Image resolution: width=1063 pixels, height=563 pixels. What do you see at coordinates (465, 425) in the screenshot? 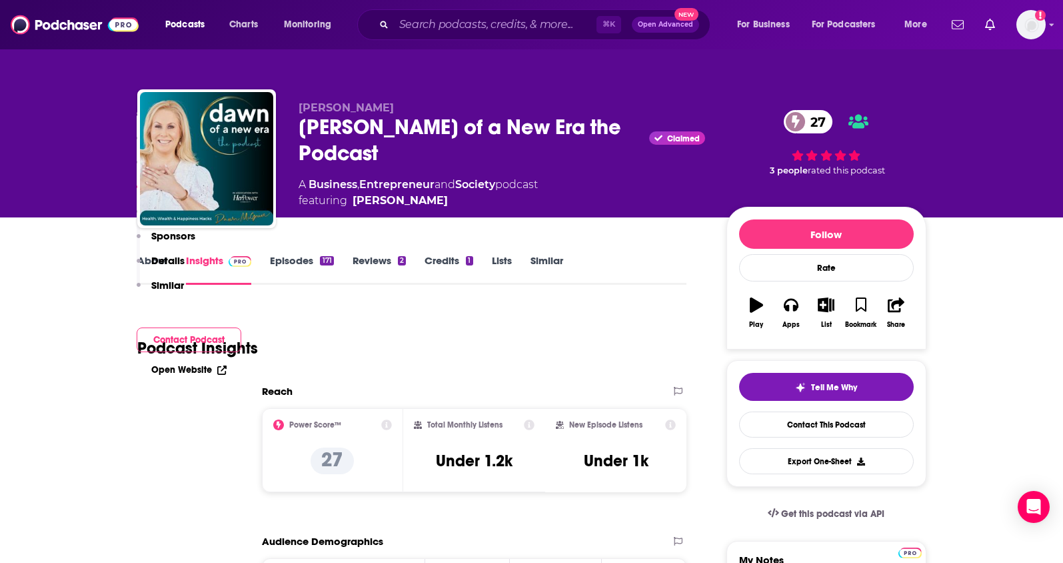
I see `h2: Total Monthly Listens` at bounding box center [465, 425].